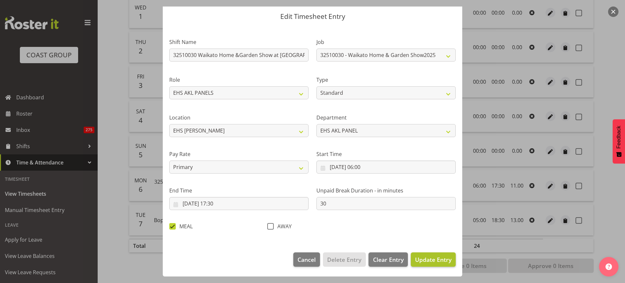 The width and height of the screenshot is (625, 283). Describe the element at coordinates (239, 118) in the screenshot. I see `label: Location` at that location.